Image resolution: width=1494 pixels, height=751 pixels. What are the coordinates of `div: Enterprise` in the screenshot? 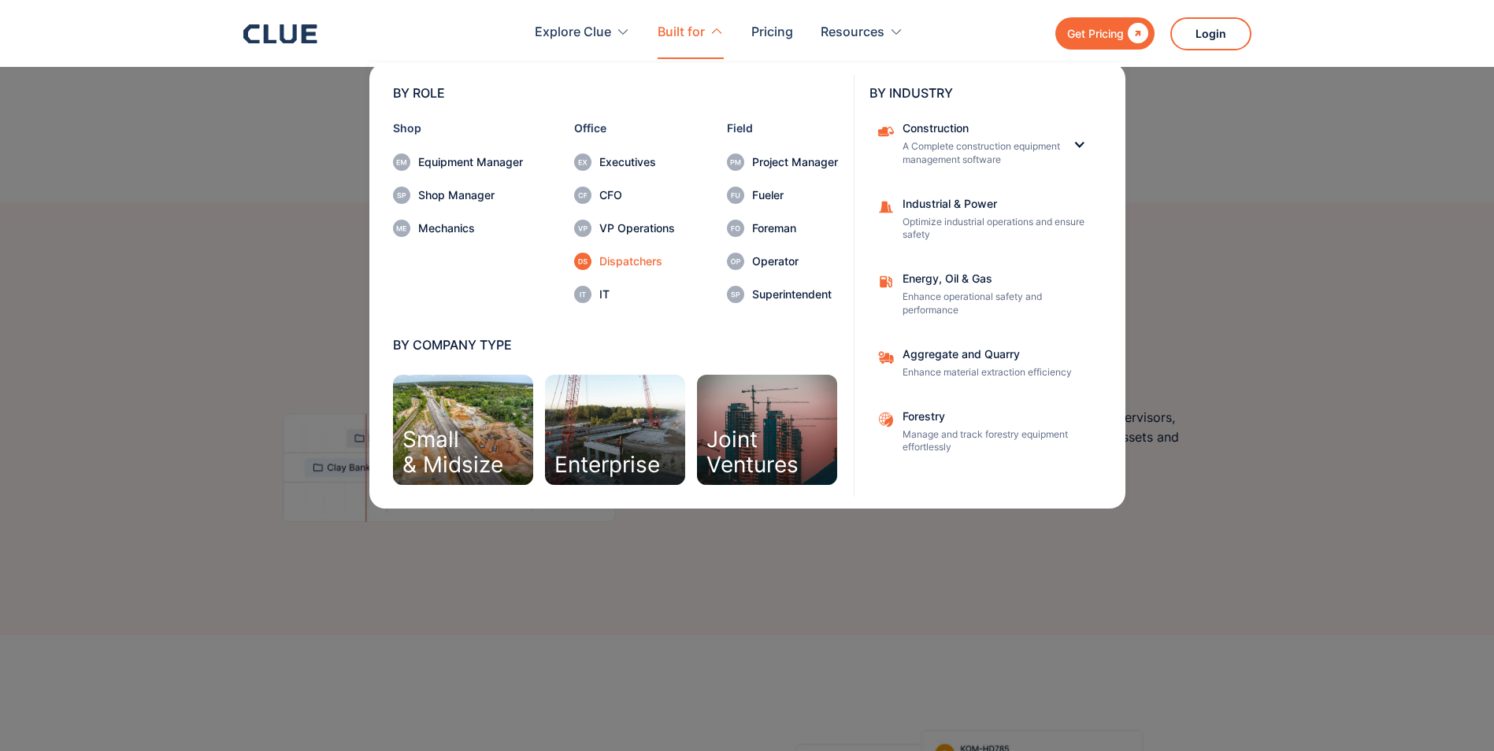 It's located at (607, 465).